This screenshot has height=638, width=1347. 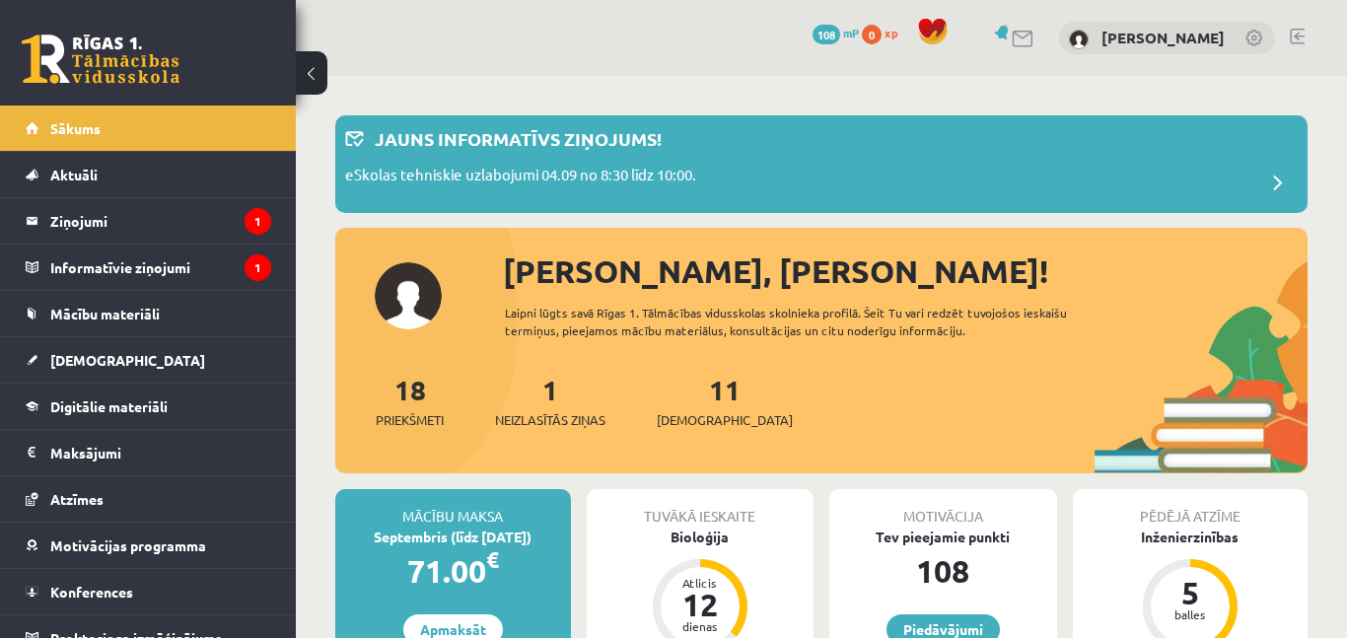 What do you see at coordinates (128, 545) in the screenshot?
I see `span: Motivācijas programma` at bounding box center [128, 545].